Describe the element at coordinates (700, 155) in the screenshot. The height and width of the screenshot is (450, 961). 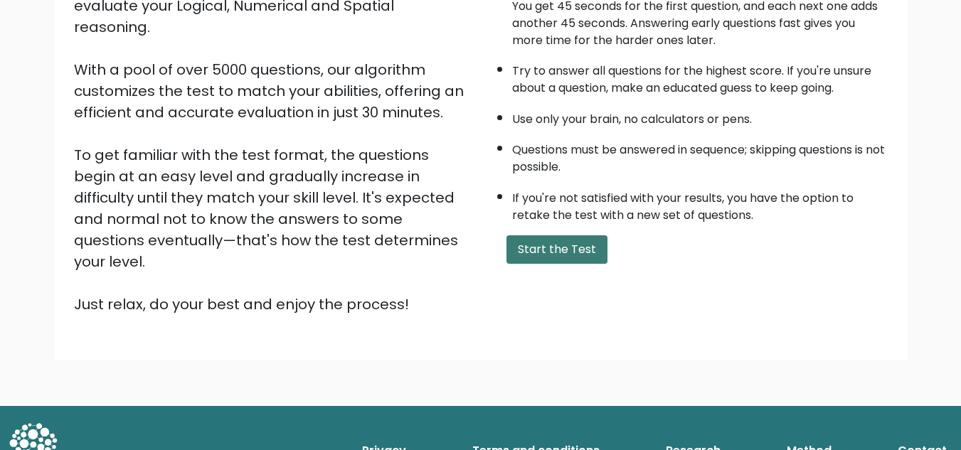
I see `li: Questions must be answered in sequence; skipping questions is not possible.` at that location.